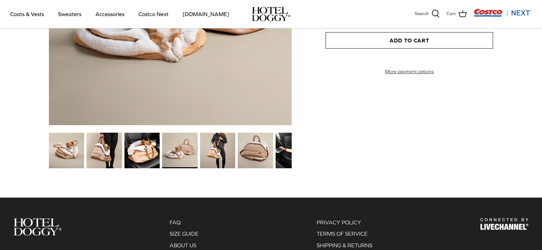  Describe the element at coordinates (184, 234) in the screenshot. I see `a: SIZE GUIDE` at that location.